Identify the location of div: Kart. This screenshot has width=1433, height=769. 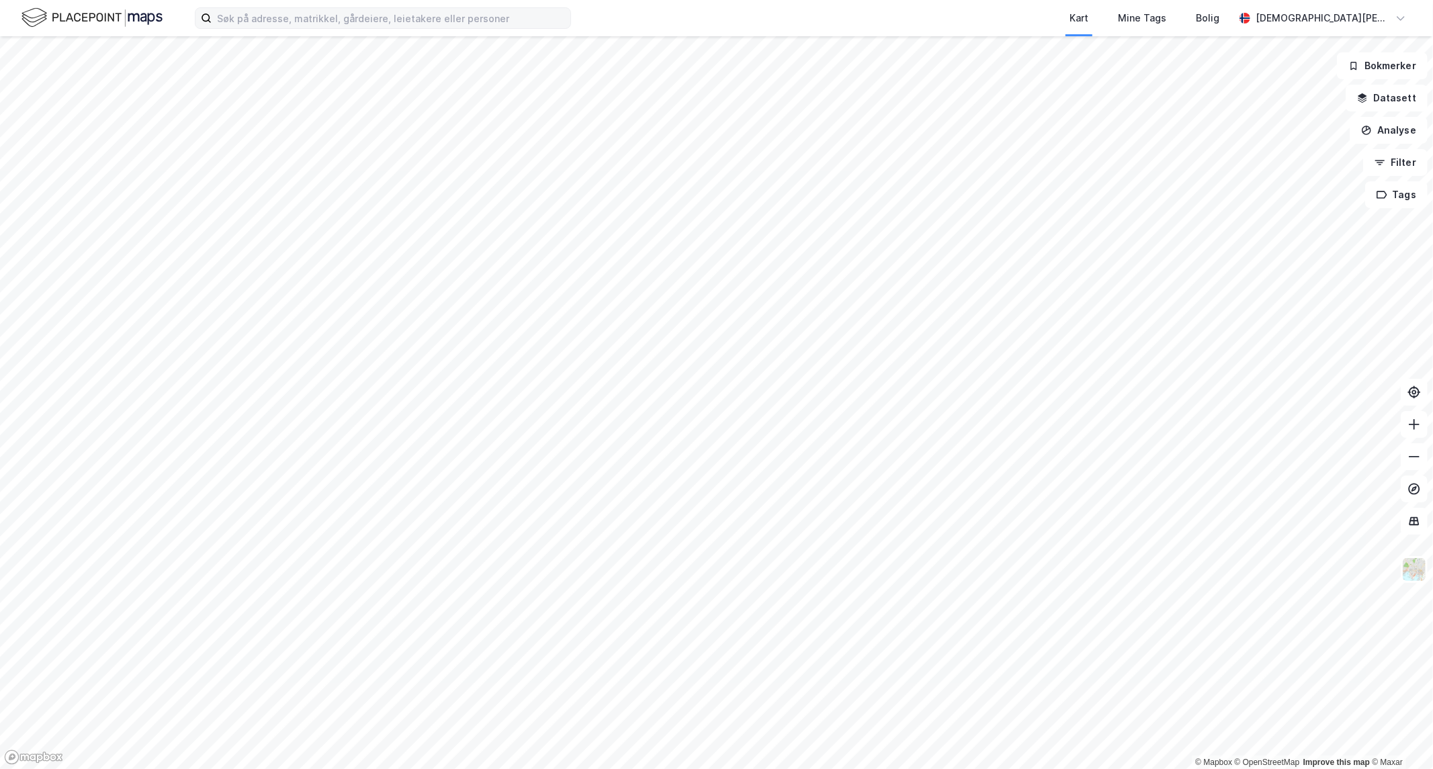
(1079, 18).